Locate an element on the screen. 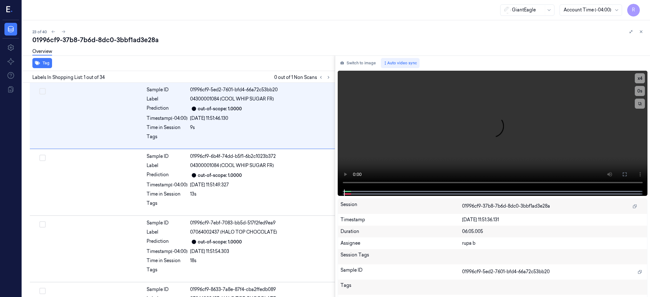  div: Timestamp is located at coordinates (401, 220).